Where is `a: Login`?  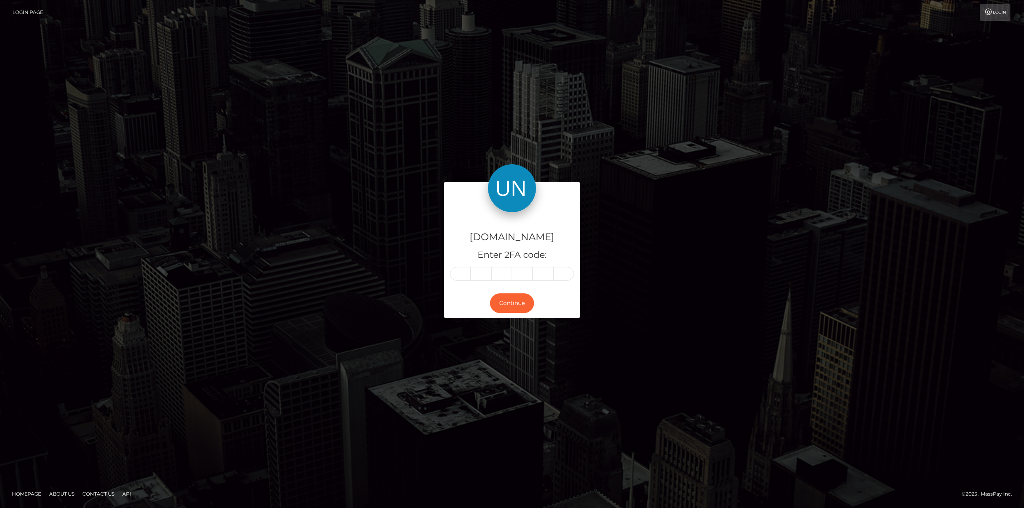
a: Login is located at coordinates (995, 12).